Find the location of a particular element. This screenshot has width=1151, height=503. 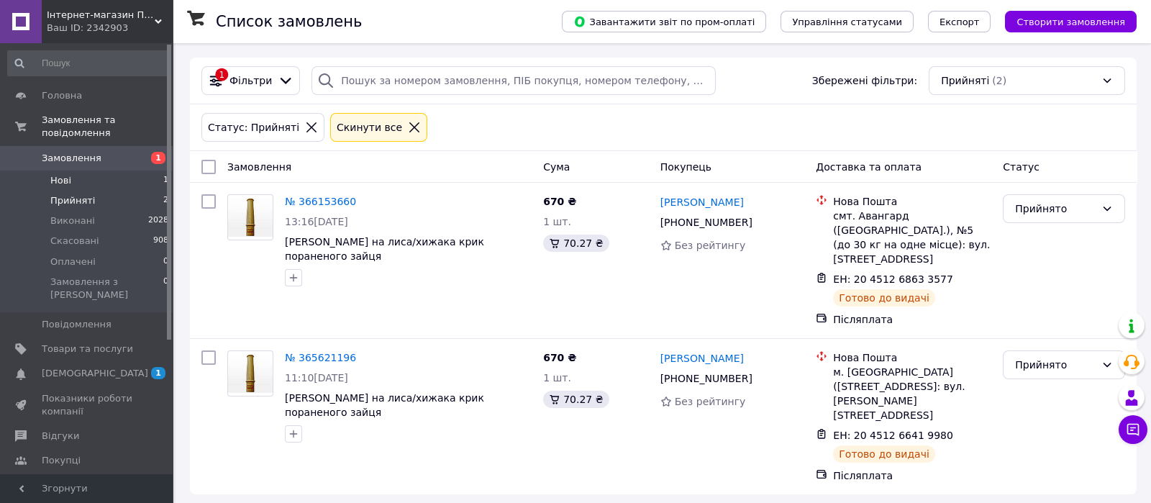

input: Пошук is located at coordinates (89, 63).